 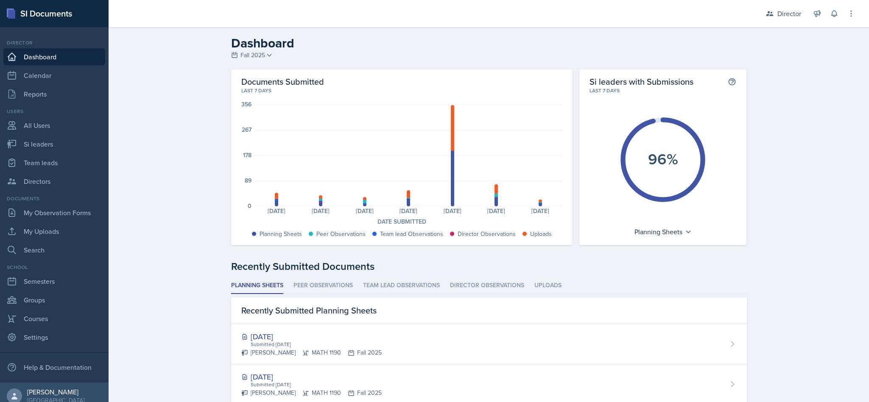 I want to click on div: School, so click(x=54, y=268).